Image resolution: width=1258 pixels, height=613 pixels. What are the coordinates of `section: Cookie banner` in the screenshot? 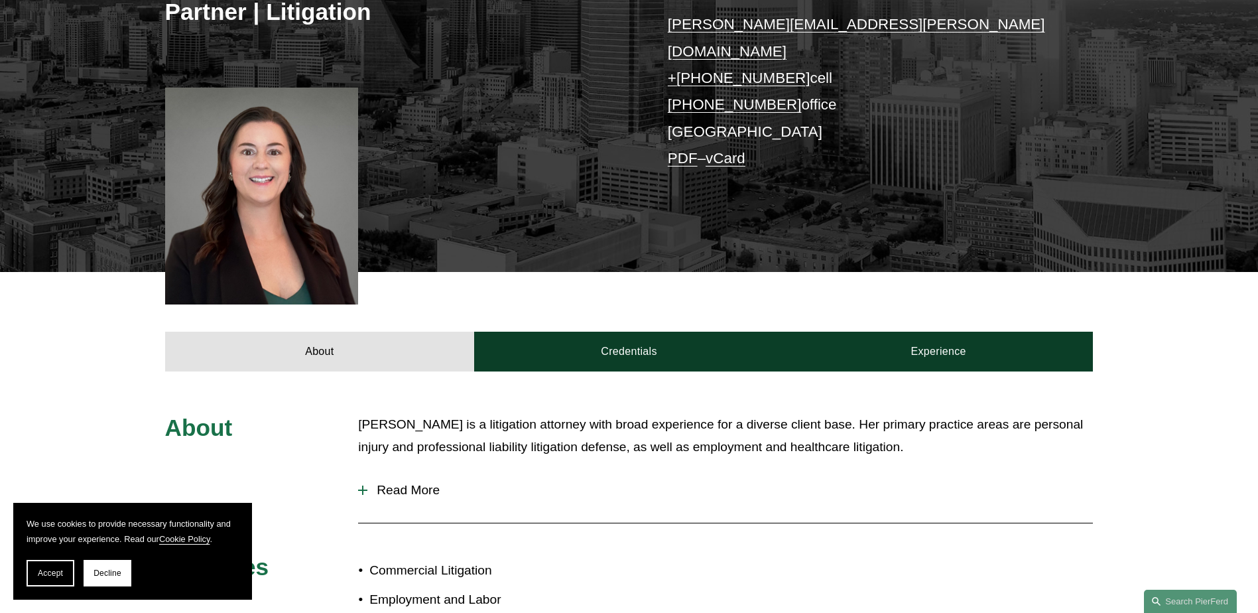 It's located at (133, 551).